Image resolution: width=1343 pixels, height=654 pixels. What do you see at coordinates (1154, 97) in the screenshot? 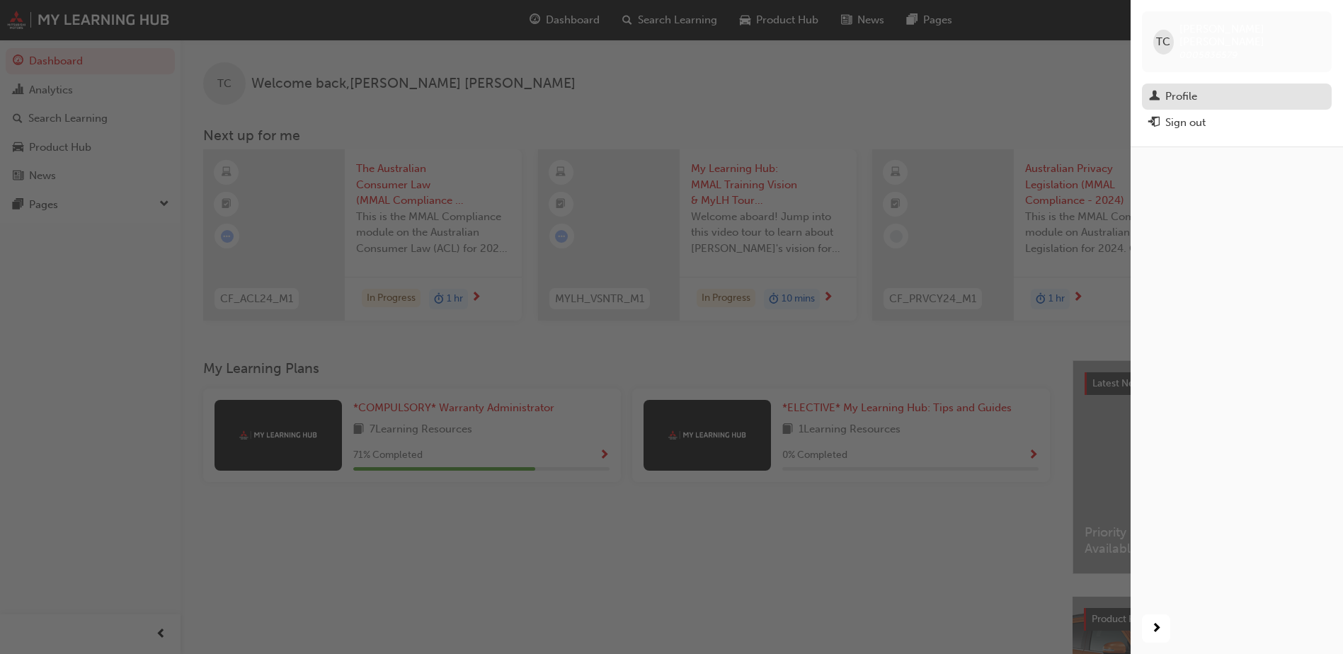
I see `span: man-icon` at bounding box center [1154, 97].